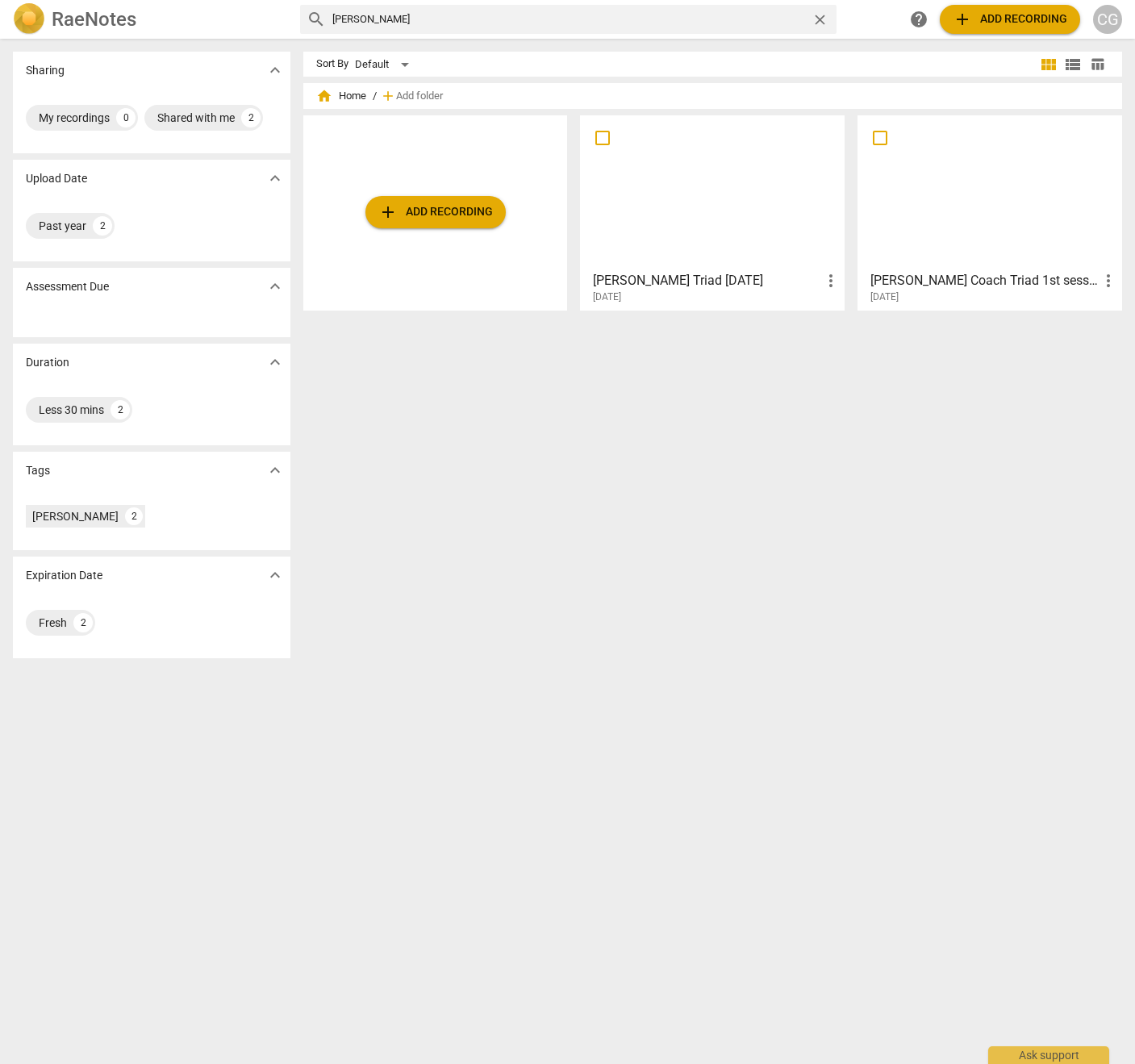  I want to click on p: Duration, so click(47, 363).